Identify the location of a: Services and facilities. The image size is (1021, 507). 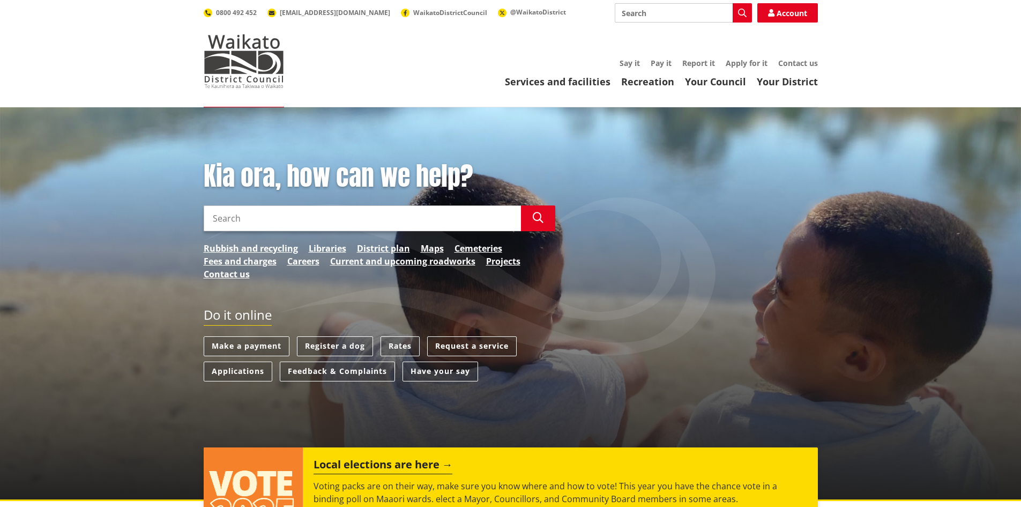
(557, 81).